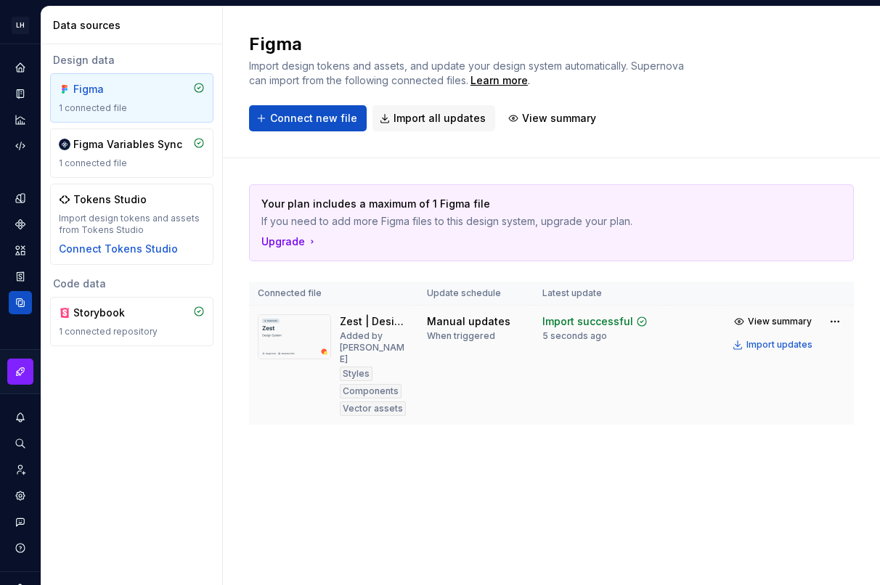 The width and height of the screenshot is (880, 585). Describe the element at coordinates (499, 81) in the screenshot. I see `a: Learn more` at that location.